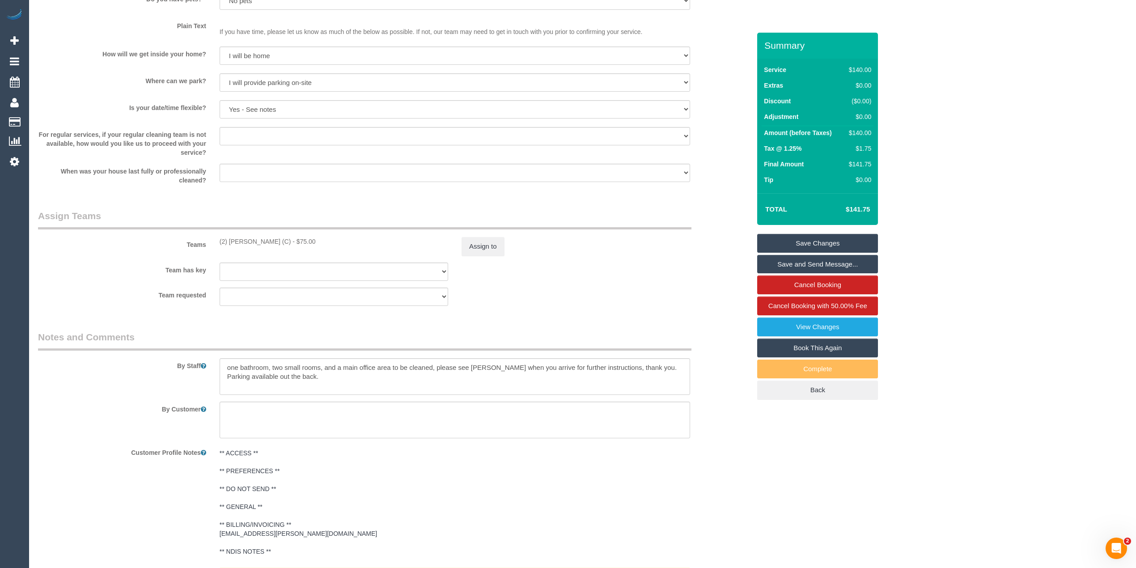  I want to click on label: Tip, so click(769, 180).